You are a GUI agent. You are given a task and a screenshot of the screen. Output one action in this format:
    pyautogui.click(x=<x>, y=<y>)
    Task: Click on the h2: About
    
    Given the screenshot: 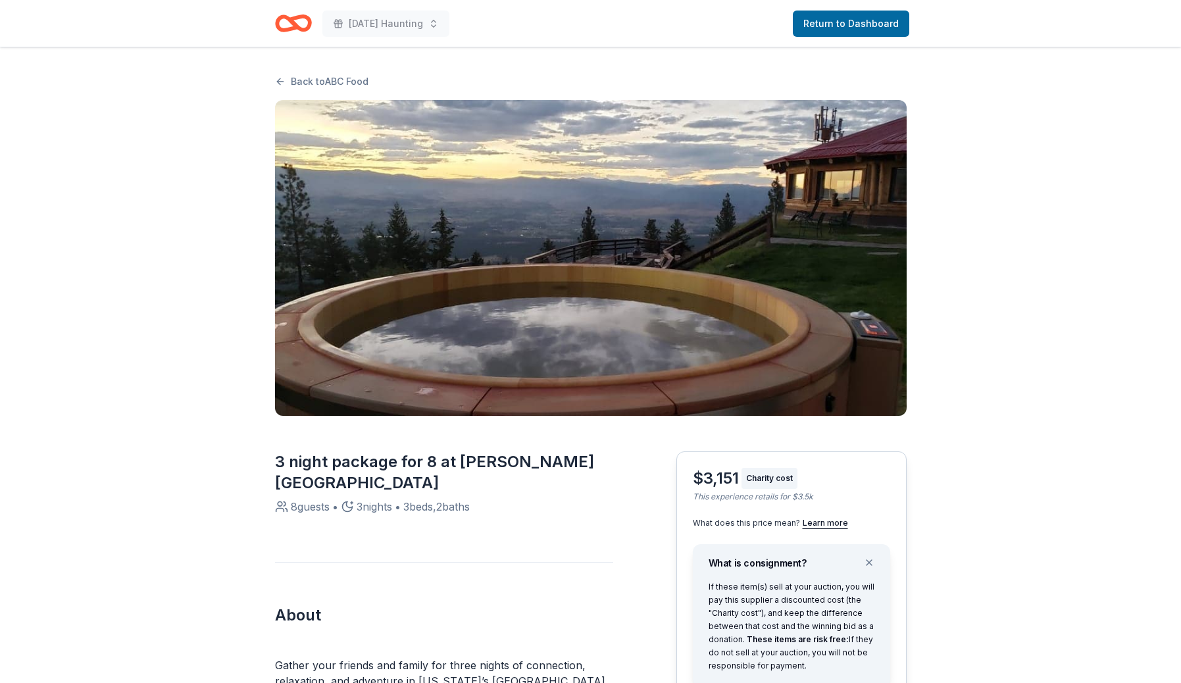 What is the action you would take?
    pyautogui.click(x=444, y=615)
    